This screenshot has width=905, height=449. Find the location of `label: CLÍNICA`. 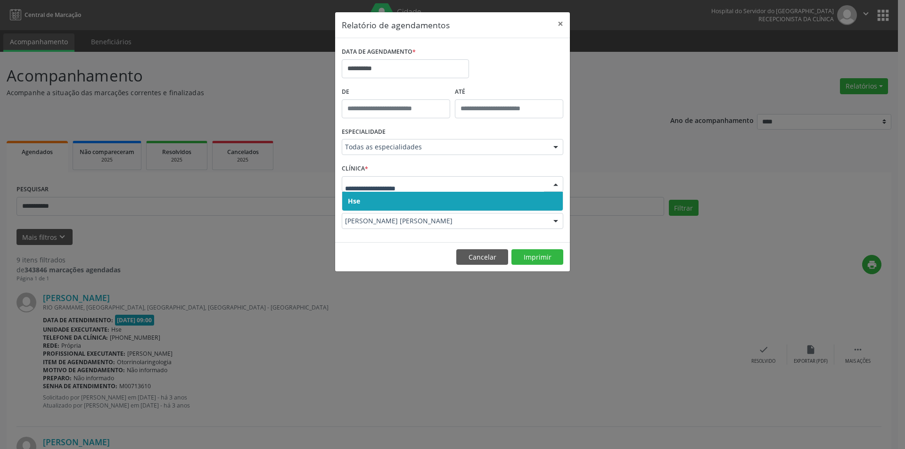

label: CLÍNICA is located at coordinates (355, 169).